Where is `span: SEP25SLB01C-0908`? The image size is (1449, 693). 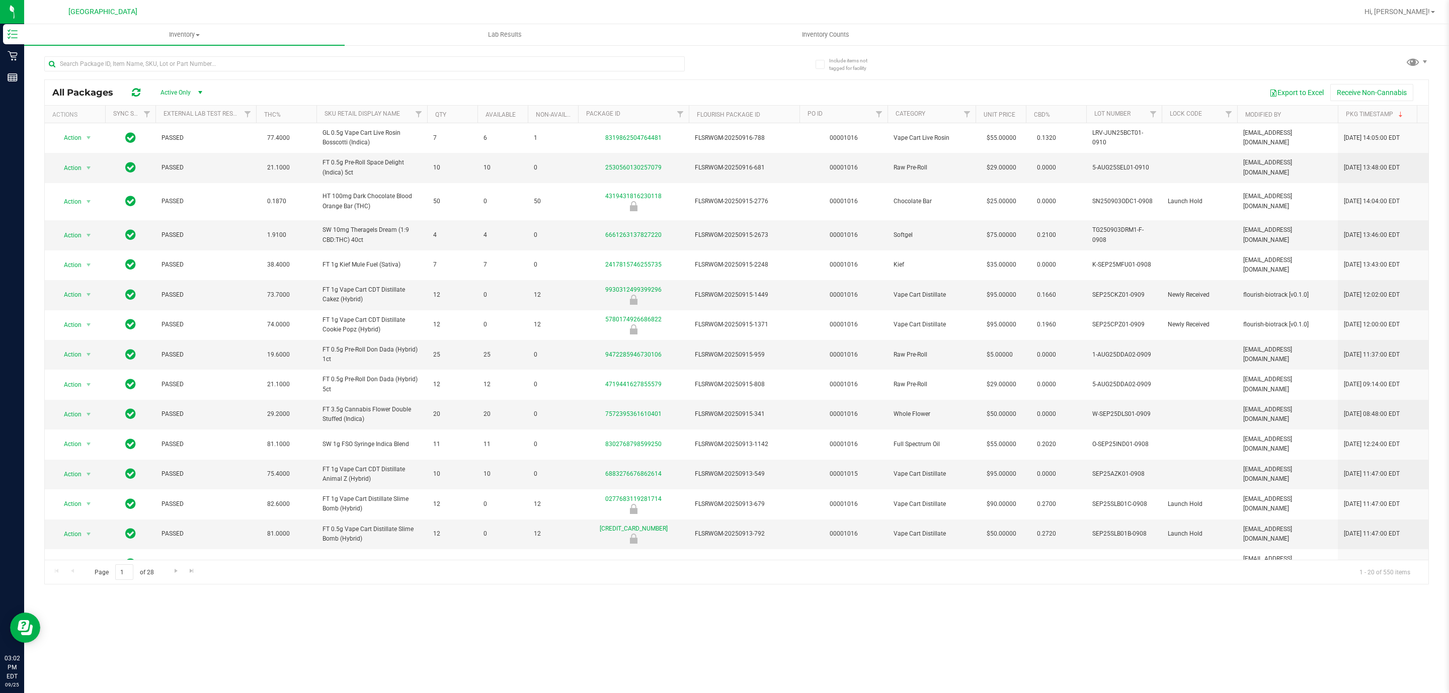
span: SEP25SLB01C-0908 is located at coordinates (1124, 504).